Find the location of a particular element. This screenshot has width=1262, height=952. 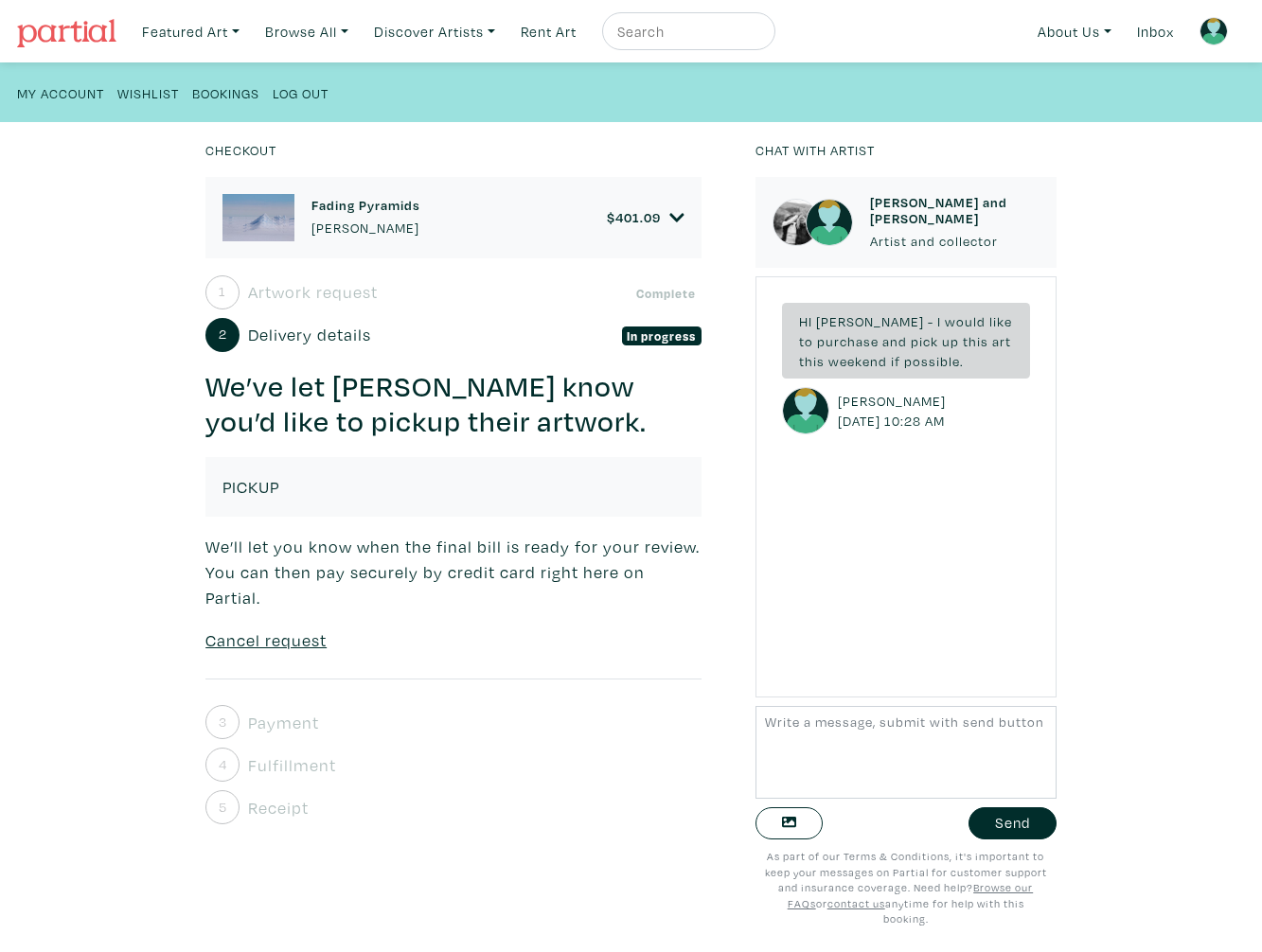

span: if is located at coordinates (896, 360).